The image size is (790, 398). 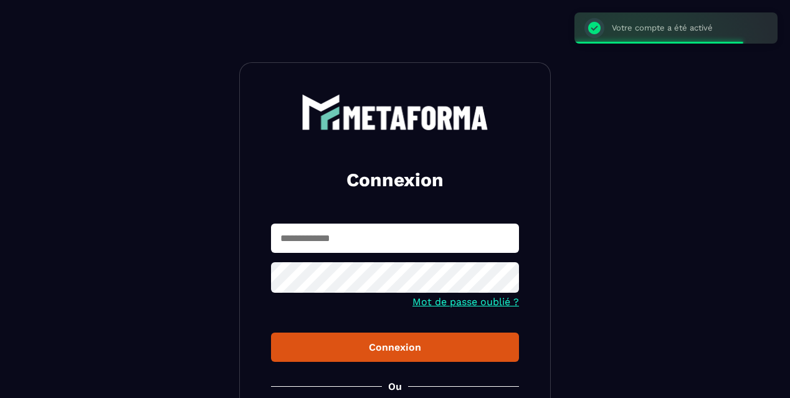 I want to click on p: Ou, so click(x=395, y=386).